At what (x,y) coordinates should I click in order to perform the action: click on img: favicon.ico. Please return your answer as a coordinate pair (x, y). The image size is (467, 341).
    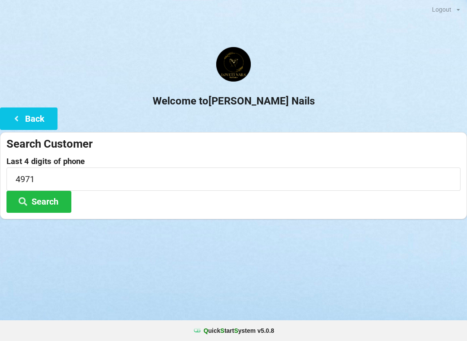
    Looking at the image, I should click on (197, 331).